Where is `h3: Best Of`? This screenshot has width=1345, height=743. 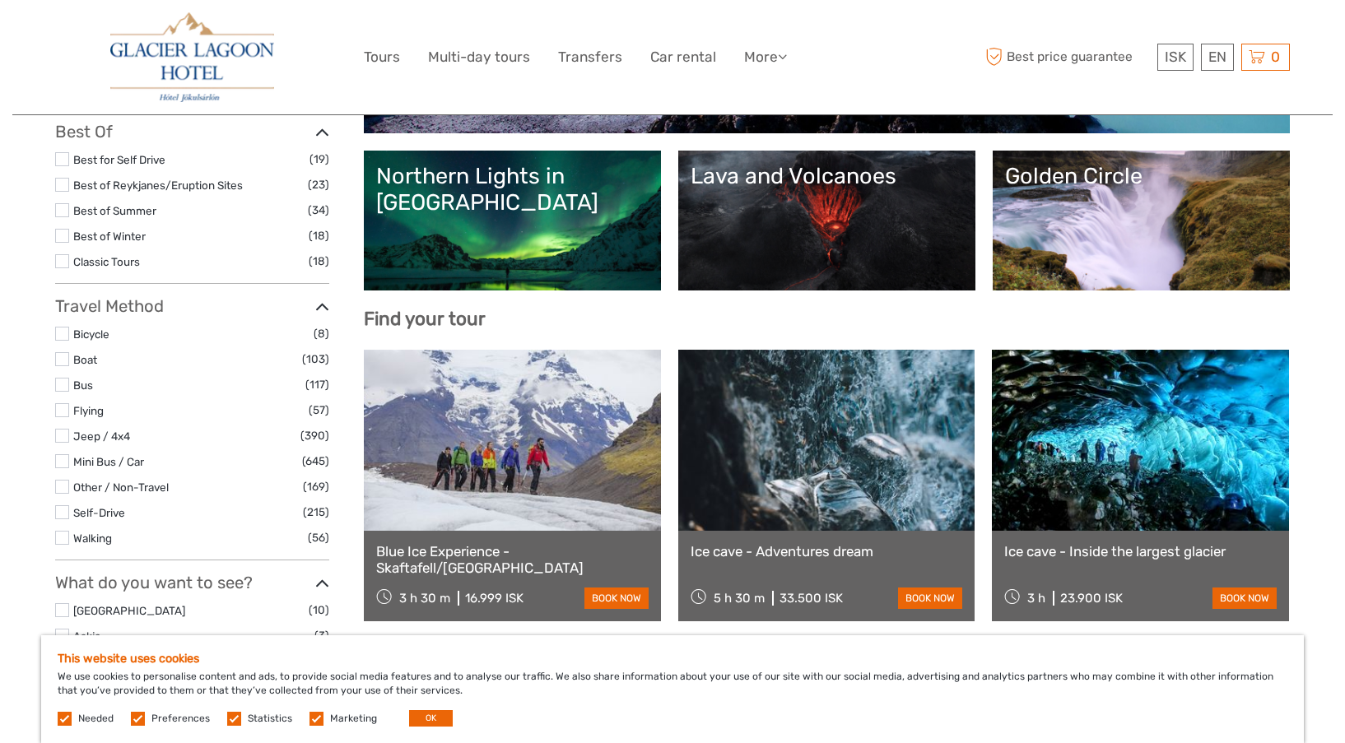
h3: Best Of is located at coordinates (192, 132).